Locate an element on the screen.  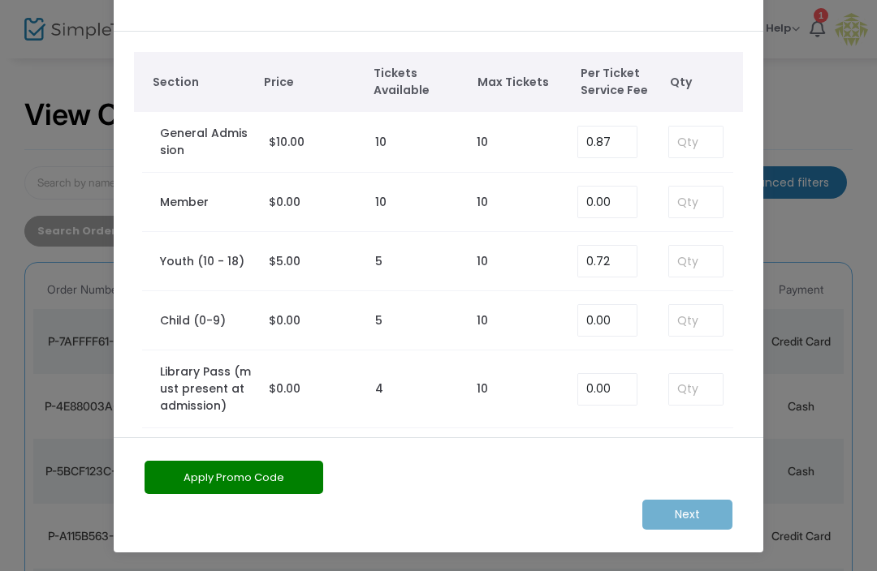
span: Price is located at coordinates (310, 82).